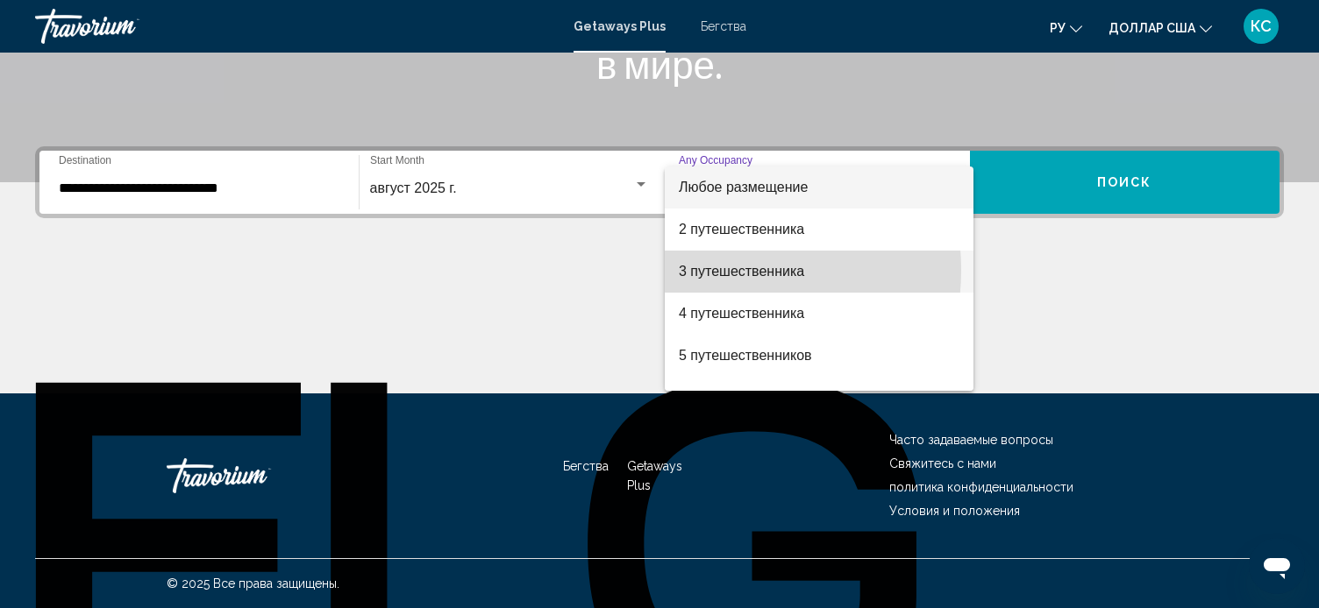 The height and width of the screenshot is (608, 1319). Describe the element at coordinates (745, 397) in the screenshot. I see `font: 6 путешественников` at that location.